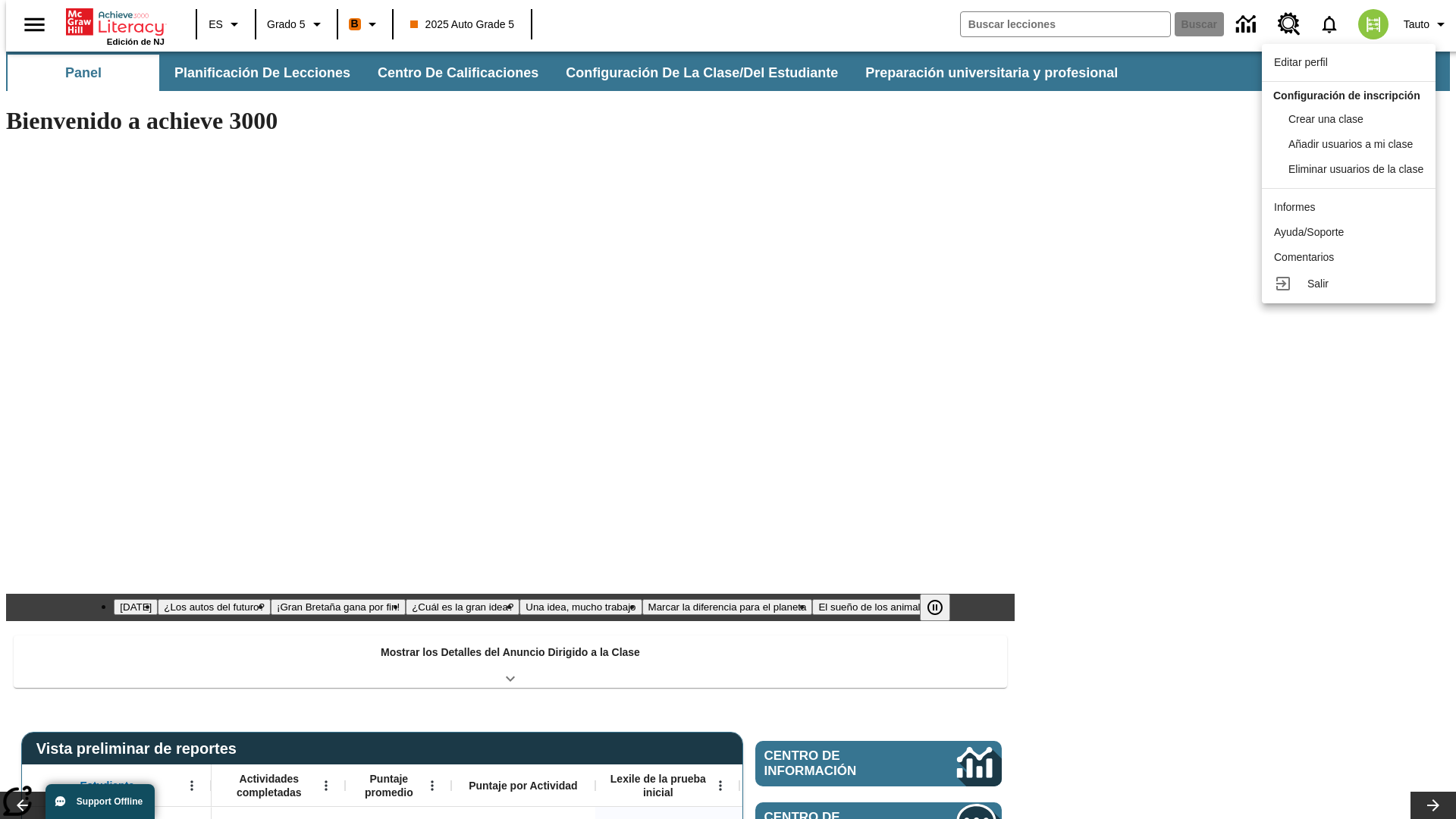 The height and width of the screenshot is (819, 1456). Describe the element at coordinates (1309, 231) in the screenshot. I see `span: Ayuda/Soporte` at that location.